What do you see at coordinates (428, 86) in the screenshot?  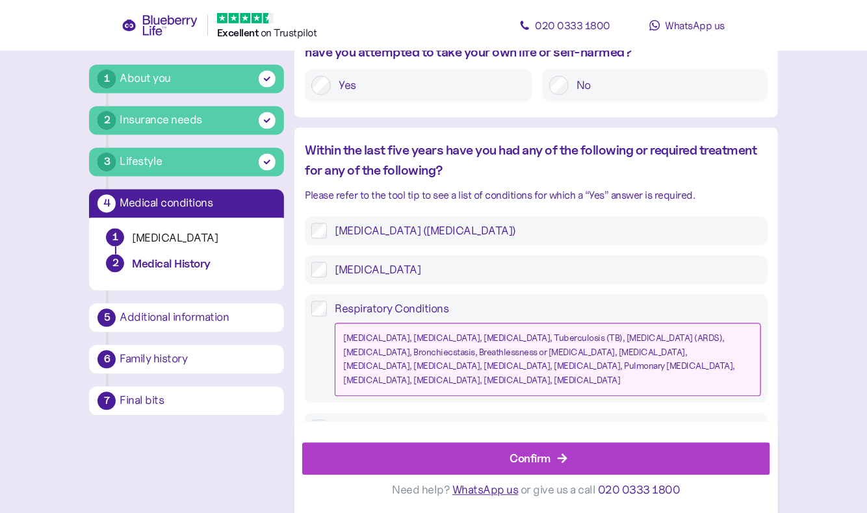 I see `label: Yes` at bounding box center [428, 86].